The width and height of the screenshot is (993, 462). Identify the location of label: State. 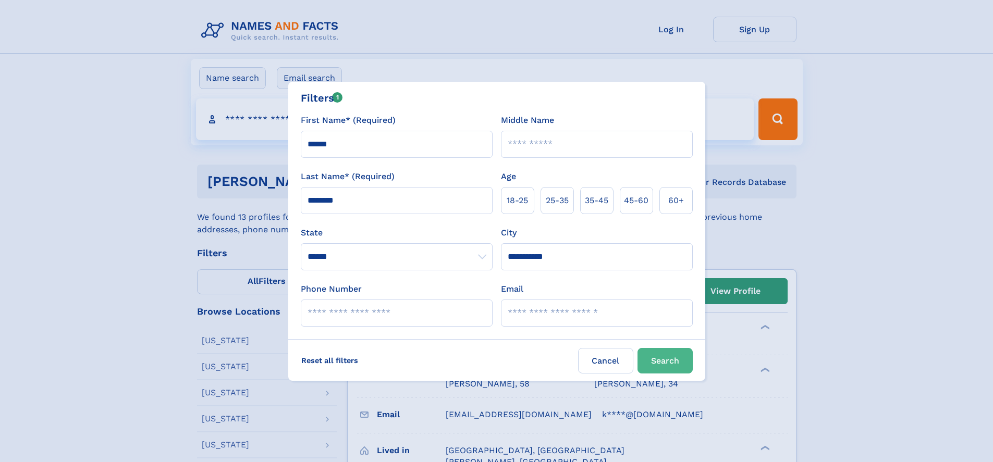
(397, 233).